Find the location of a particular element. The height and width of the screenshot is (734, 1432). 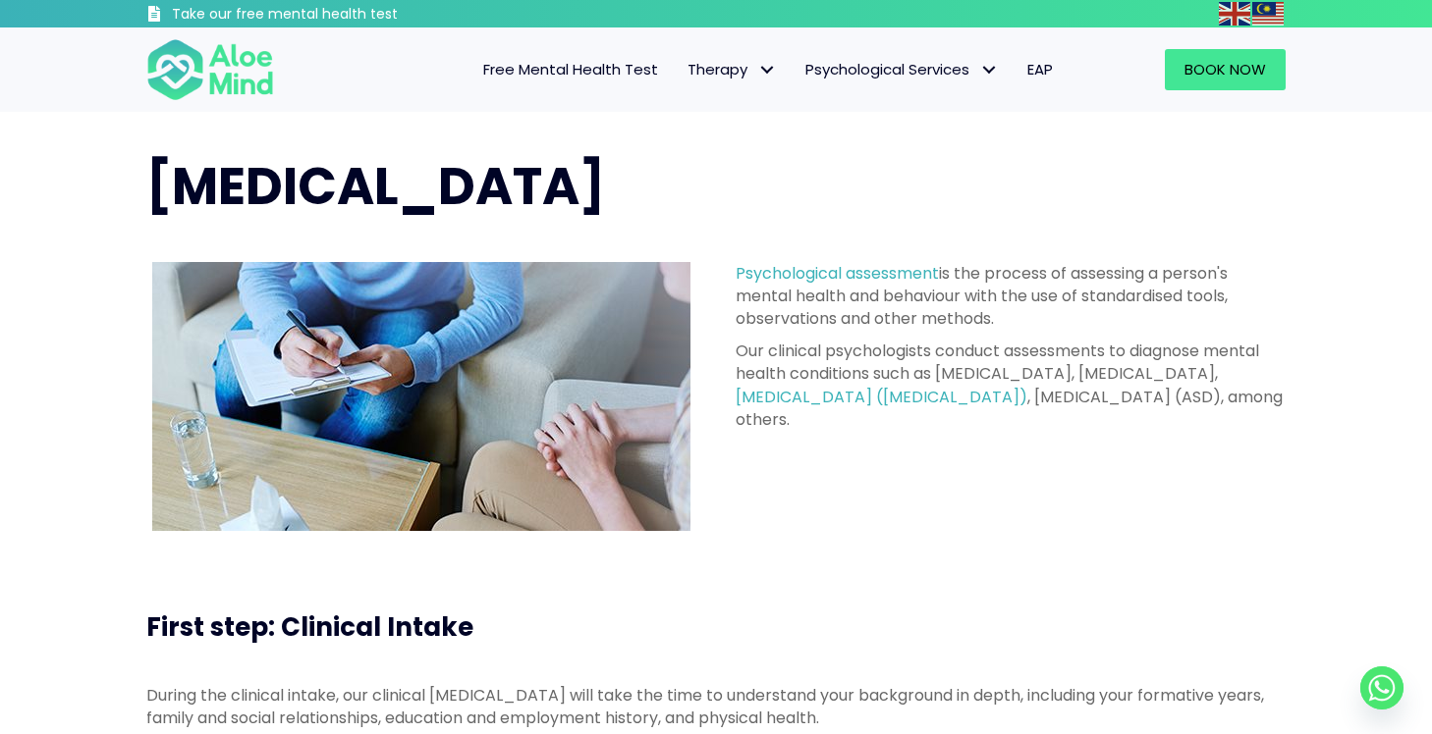

span: Book Now is located at coordinates (1224, 69).